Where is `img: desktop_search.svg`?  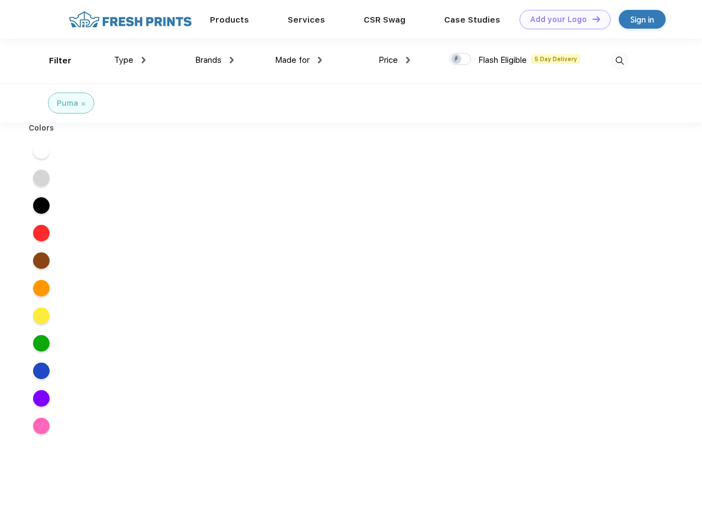
img: desktop_search.svg is located at coordinates (619, 61).